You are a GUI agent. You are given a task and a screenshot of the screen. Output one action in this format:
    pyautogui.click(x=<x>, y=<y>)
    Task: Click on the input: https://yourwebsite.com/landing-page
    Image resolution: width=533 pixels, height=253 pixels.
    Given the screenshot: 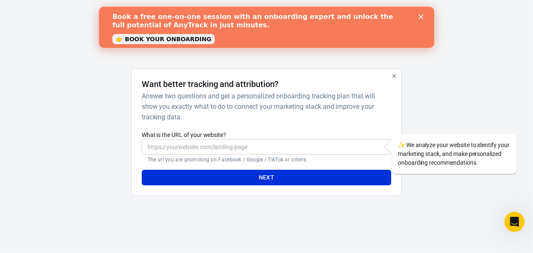 What is the action you would take?
    pyautogui.click(x=266, y=146)
    